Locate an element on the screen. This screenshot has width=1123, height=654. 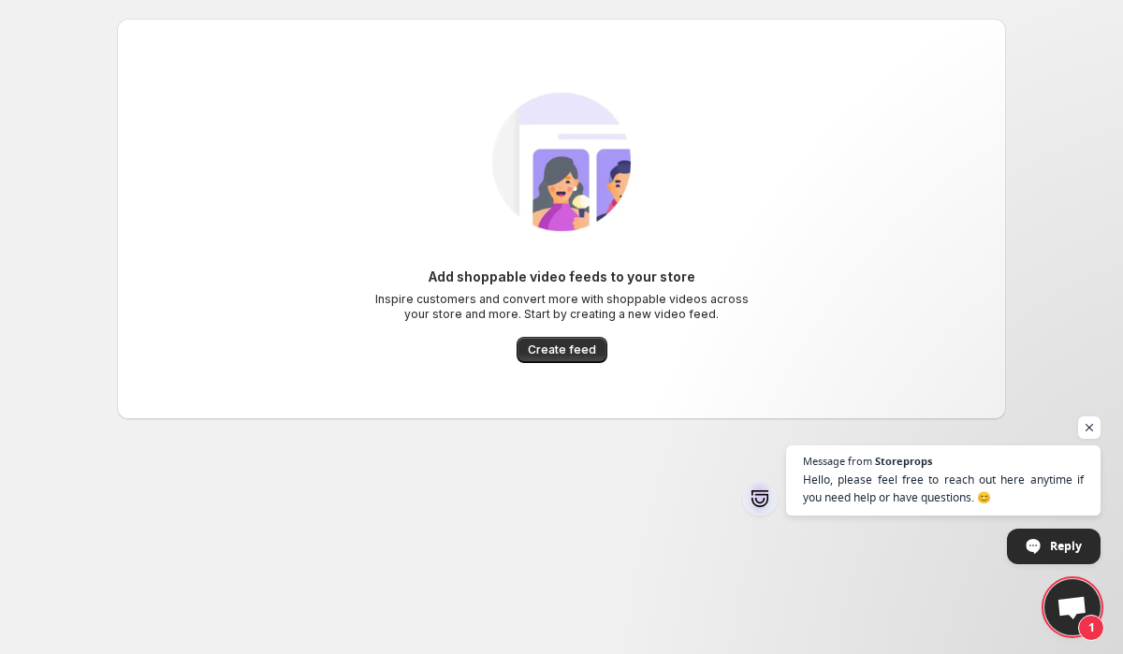
h6: Add shoppable video feeds to your store is located at coordinates (561, 277).